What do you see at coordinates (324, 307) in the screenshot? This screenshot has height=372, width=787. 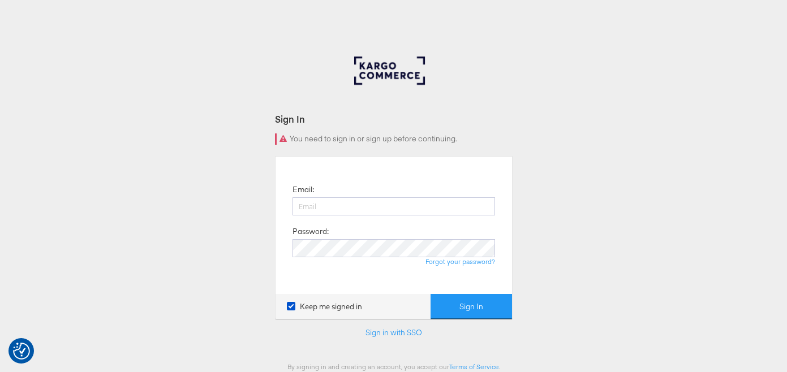 I see `label: Keep me signed in` at bounding box center [324, 307].